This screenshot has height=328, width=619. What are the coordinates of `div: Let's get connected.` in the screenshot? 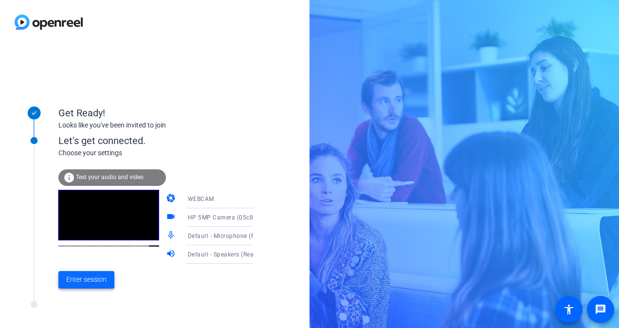 It's located at (165, 141).